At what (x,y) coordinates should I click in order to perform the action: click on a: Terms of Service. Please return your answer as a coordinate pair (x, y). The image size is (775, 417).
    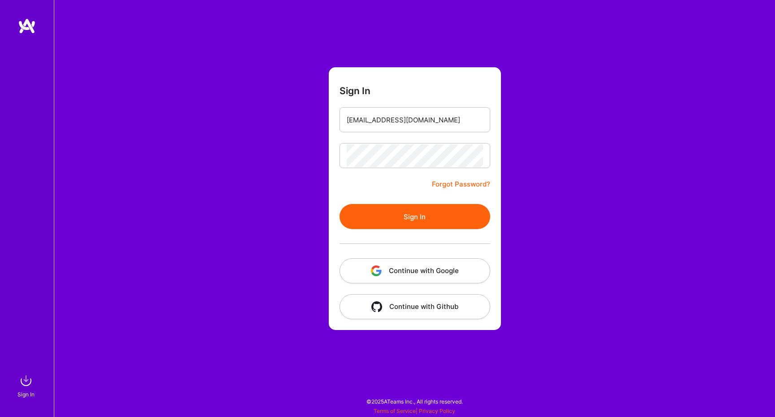
    Looking at the image, I should click on (394, 411).